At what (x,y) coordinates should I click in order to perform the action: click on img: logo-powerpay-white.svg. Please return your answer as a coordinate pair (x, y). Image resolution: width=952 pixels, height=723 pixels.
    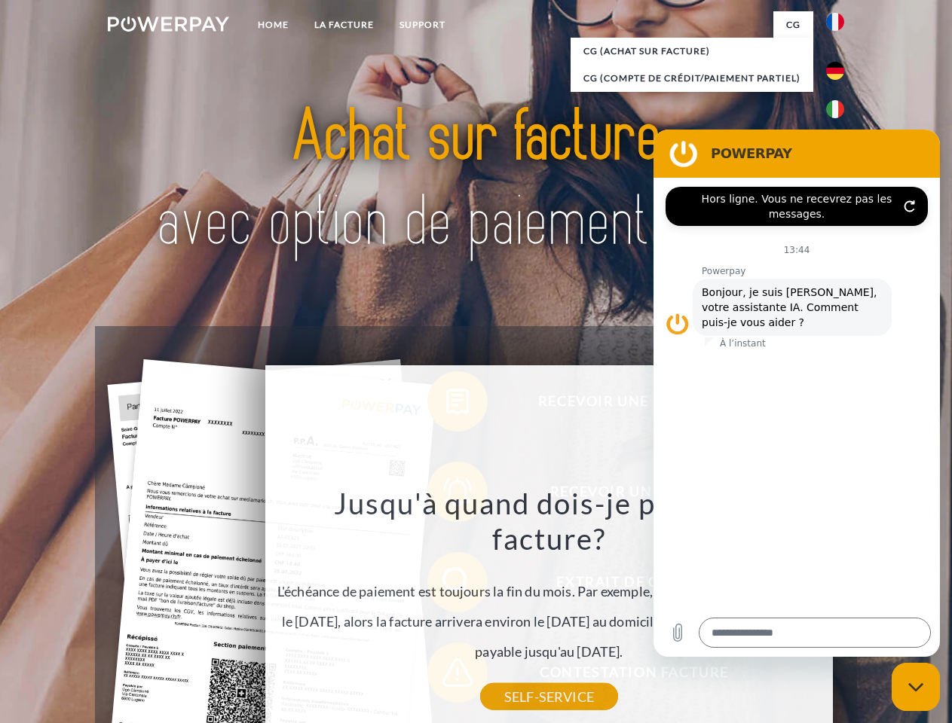
    Looking at the image, I should click on (168, 24).